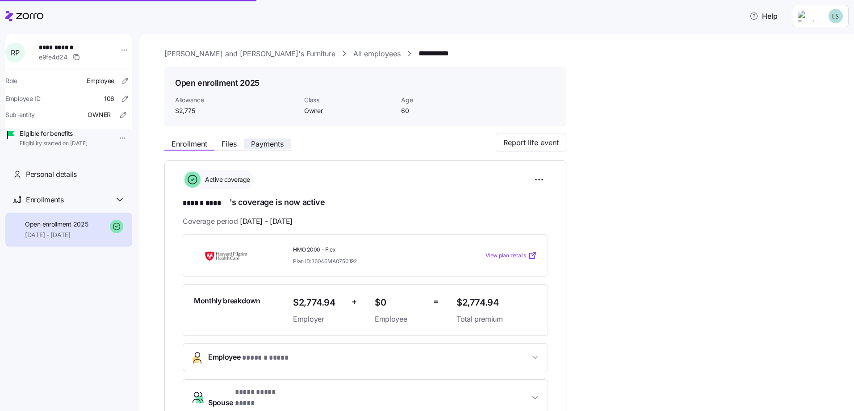 Image resolution: width=854 pixels, height=411 pixels. Describe the element at coordinates (446, 111) in the screenshot. I see `span: 60` at that location.